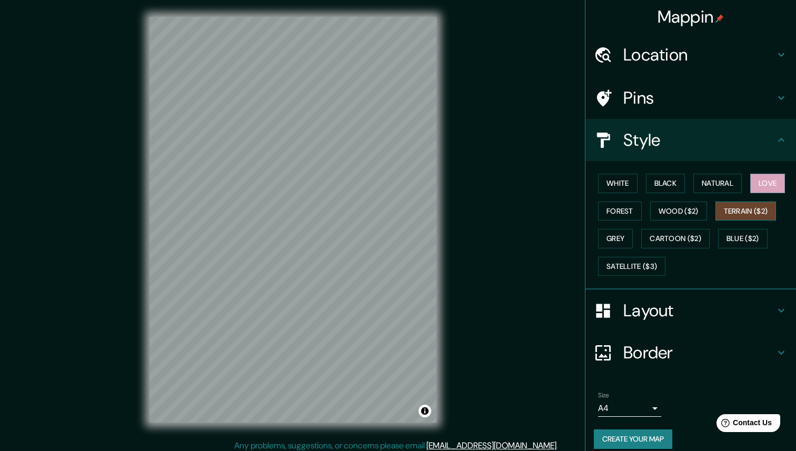 This screenshot has height=451, width=796. What do you see at coordinates (603, 395) in the screenshot?
I see `label: Size` at bounding box center [603, 395].